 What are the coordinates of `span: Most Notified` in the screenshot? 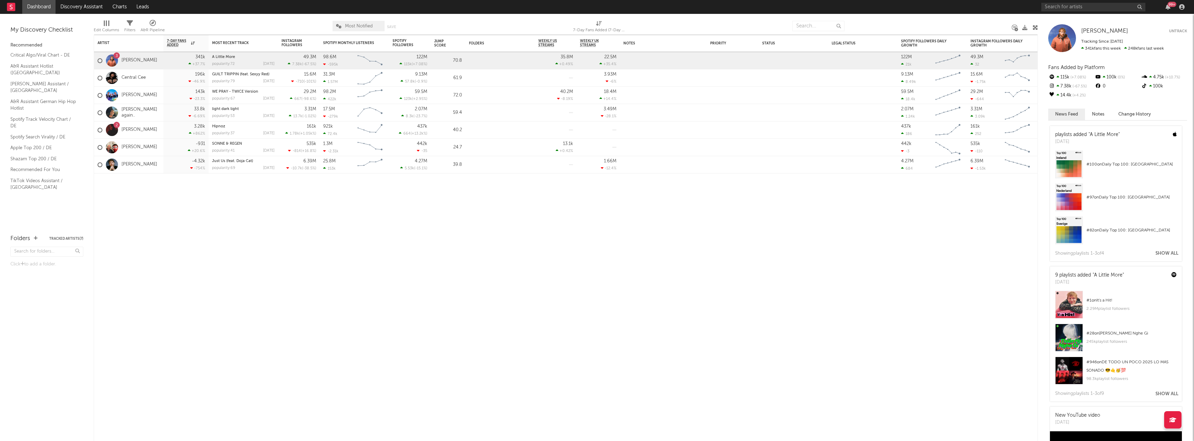 It's located at (359, 26).